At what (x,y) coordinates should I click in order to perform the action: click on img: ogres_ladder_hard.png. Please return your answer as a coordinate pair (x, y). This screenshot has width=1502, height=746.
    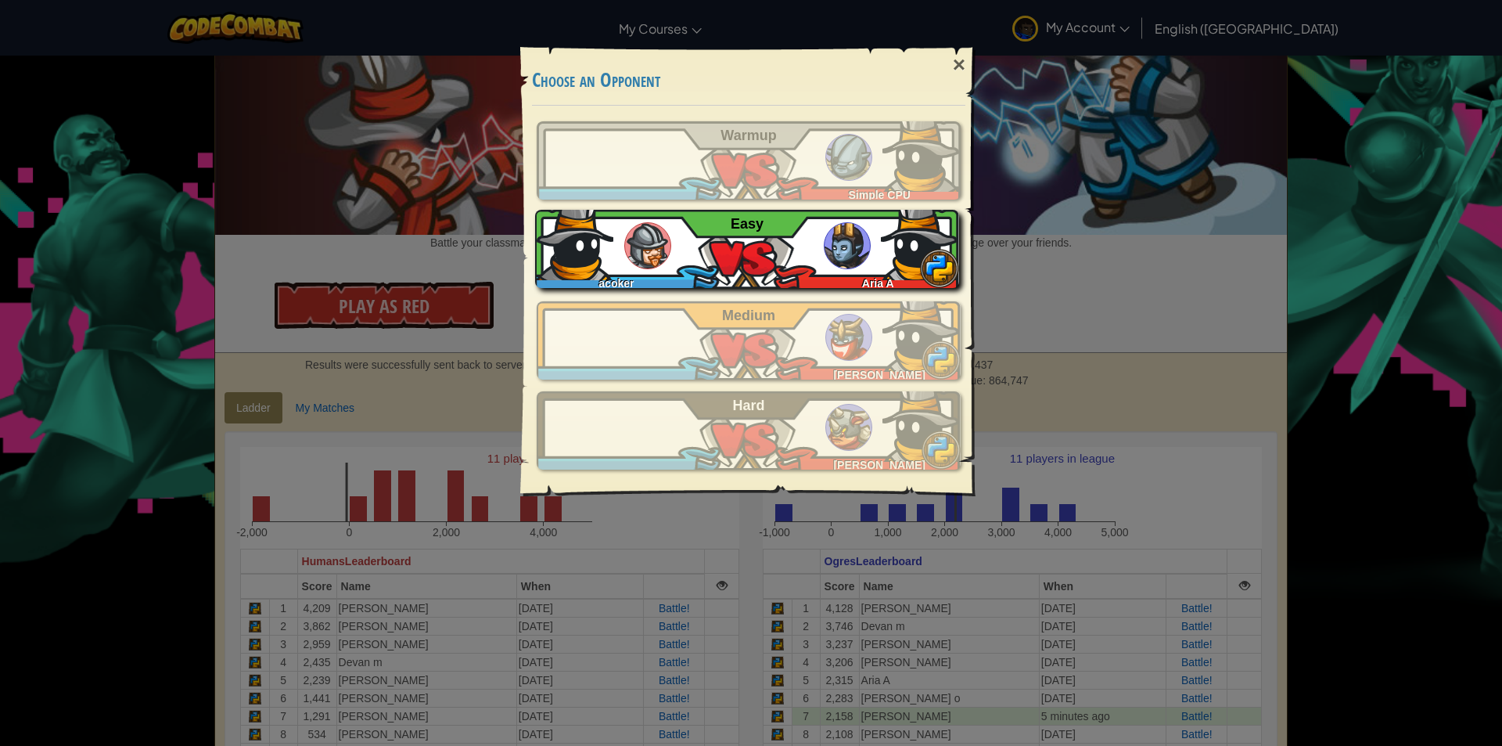
    Looking at the image, I should click on (849, 427).